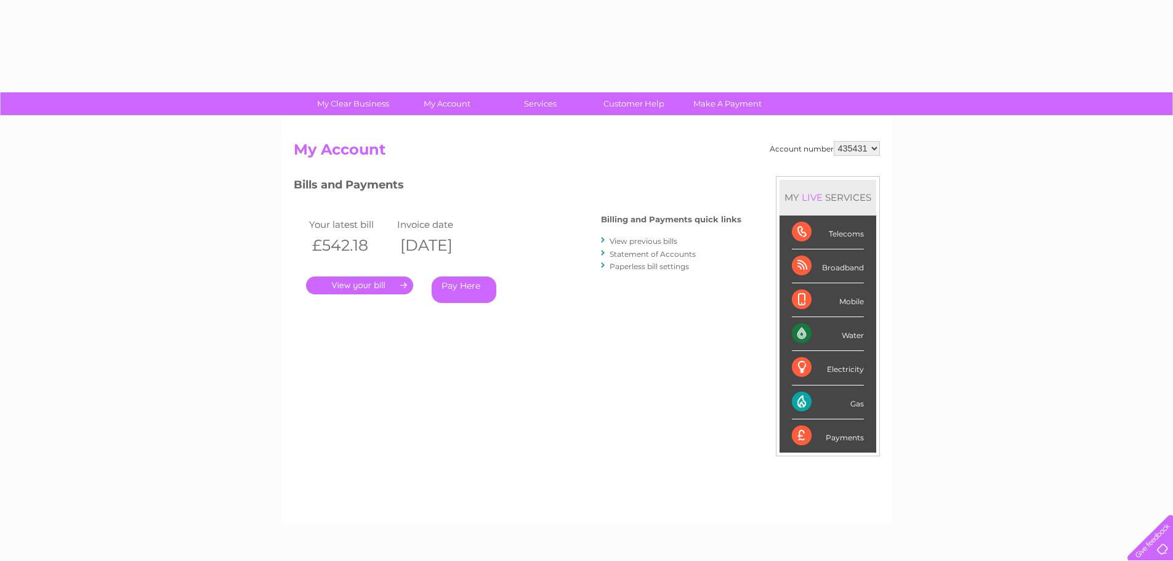 Image resolution: width=1173 pixels, height=561 pixels. Describe the element at coordinates (828, 197) in the screenshot. I see `div: MY SERVICES` at that location.